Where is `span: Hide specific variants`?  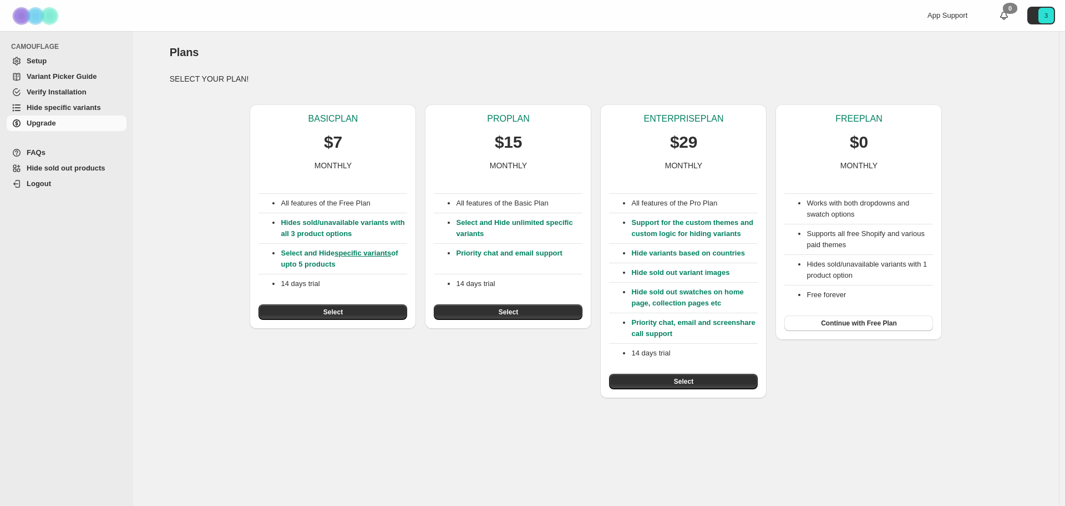 span: Hide specific variants is located at coordinates (64, 107).